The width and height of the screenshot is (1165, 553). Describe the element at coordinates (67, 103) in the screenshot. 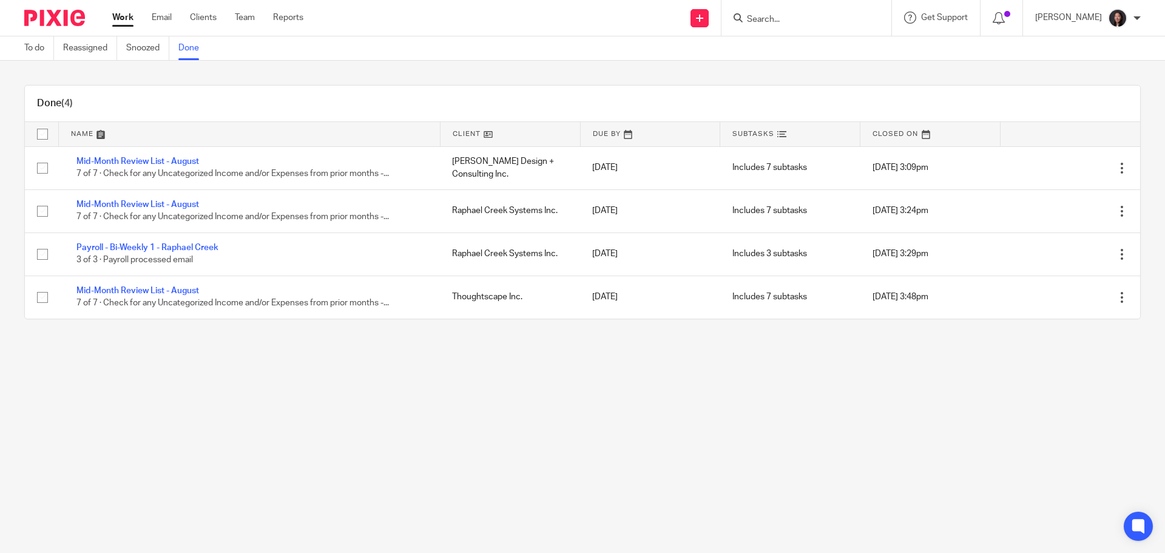

I see `span: (4)` at that location.